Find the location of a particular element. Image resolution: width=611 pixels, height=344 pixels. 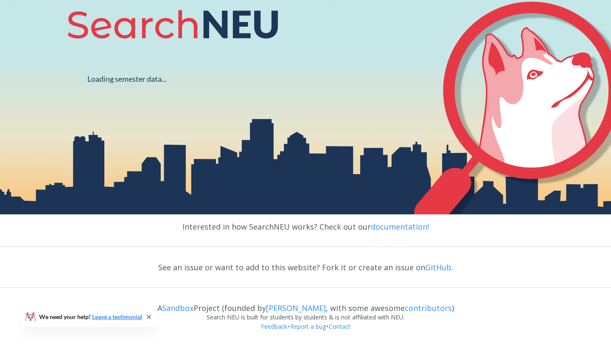

a: Feedback is located at coordinates (274, 327).